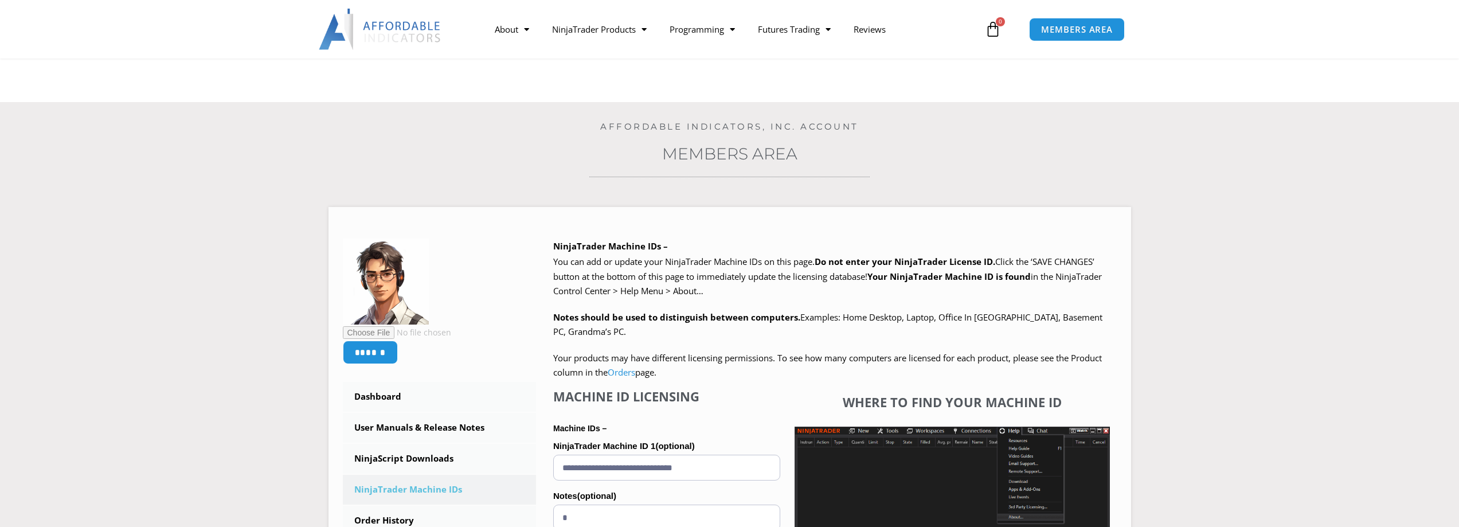  Describe the element at coordinates (440, 459) in the screenshot. I see `a: NinjaScript Downloads` at that location.